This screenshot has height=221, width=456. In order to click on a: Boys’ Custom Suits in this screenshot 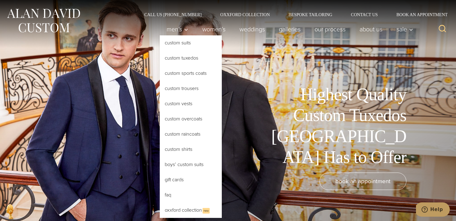, I will do `click(191, 164)`.